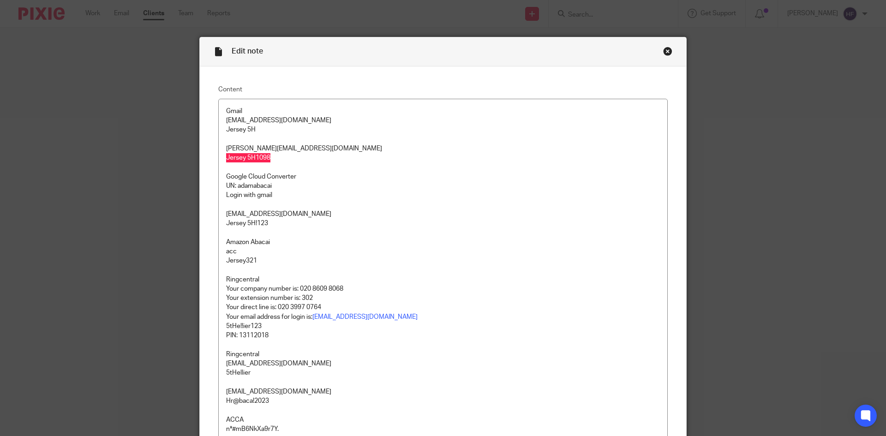 This screenshot has height=436, width=886. What do you see at coordinates (443, 401) in the screenshot?
I see `p: Hr@baca!2023` at bounding box center [443, 401].